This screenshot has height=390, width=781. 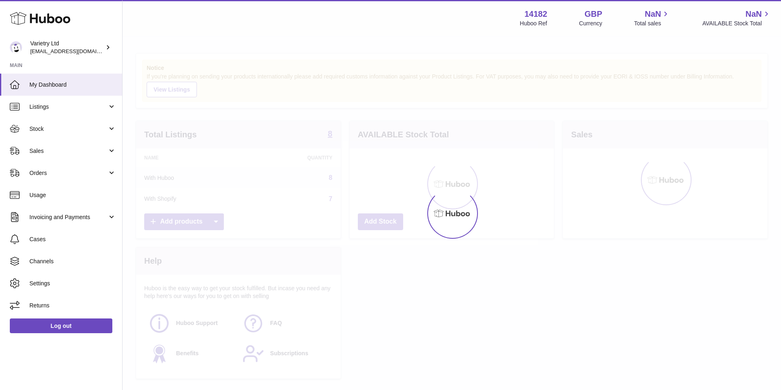 I want to click on strong: GBP, so click(x=593, y=14).